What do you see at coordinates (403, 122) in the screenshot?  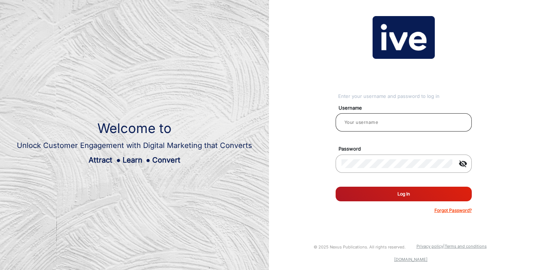 I see `input: Your username` at bounding box center [403, 122].